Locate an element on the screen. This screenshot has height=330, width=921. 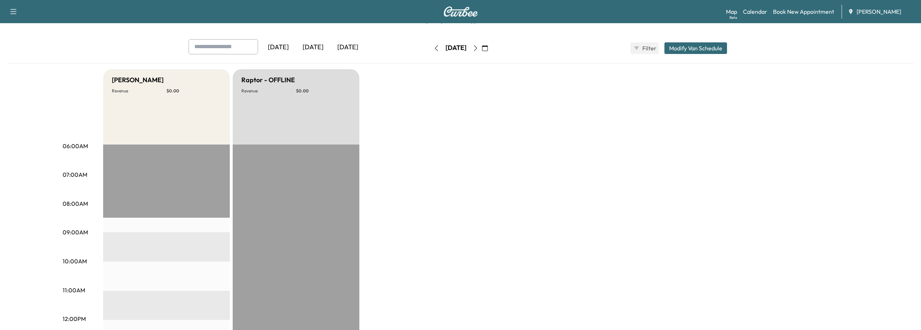
p: 10:00AM is located at coordinates (75, 261).